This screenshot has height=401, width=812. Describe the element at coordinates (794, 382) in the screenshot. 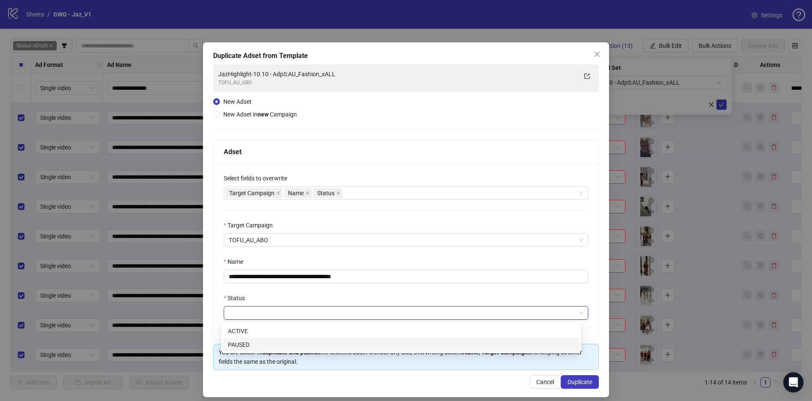

I see `div: Open Intercom Messenger` at that location.